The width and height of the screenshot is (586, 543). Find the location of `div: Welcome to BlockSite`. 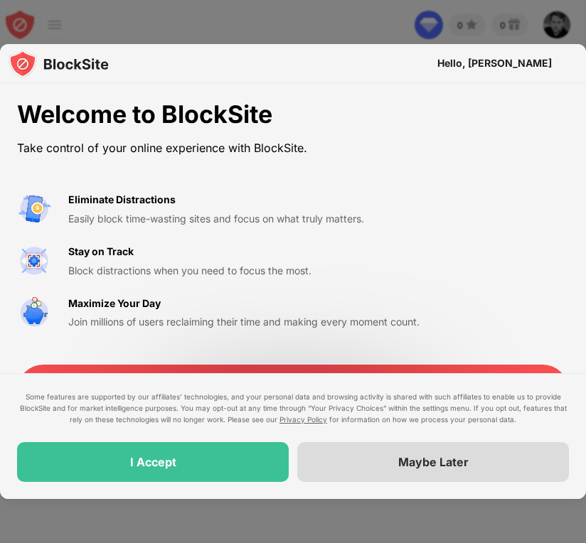

div: Welcome to BlockSite is located at coordinates (218, 114).